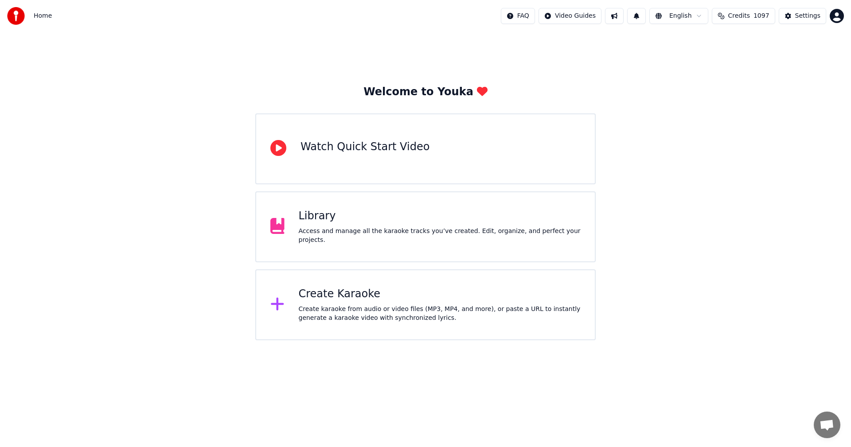 The image size is (851, 447). Describe the element at coordinates (440, 236) in the screenshot. I see `div: Access and manage all the karaoke tracks you’ve created. Edit, organize, and perfect your projects.` at that location.